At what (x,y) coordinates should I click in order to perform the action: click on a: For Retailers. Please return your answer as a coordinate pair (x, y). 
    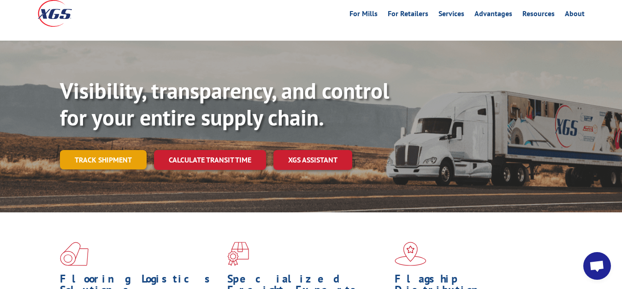
    Looking at the image, I should click on (408, 15).